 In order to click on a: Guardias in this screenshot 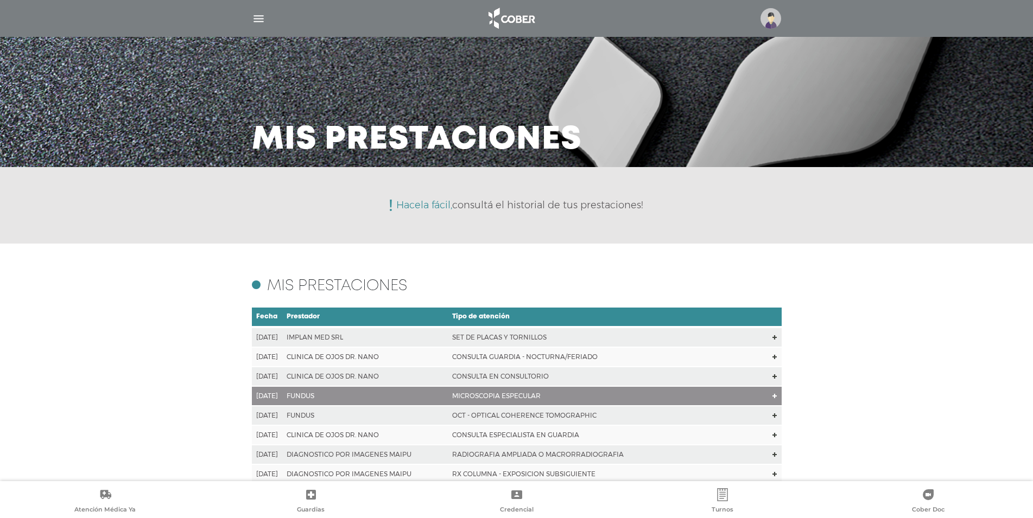, I will do `click(311, 502)`.